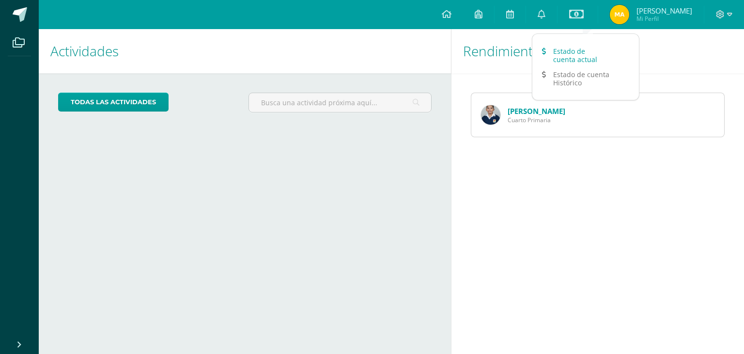 The image size is (744, 354). Describe the element at coordinates (586, 78) in the screenshot. I see `a: Estado de cuenta Histórico` at that location.